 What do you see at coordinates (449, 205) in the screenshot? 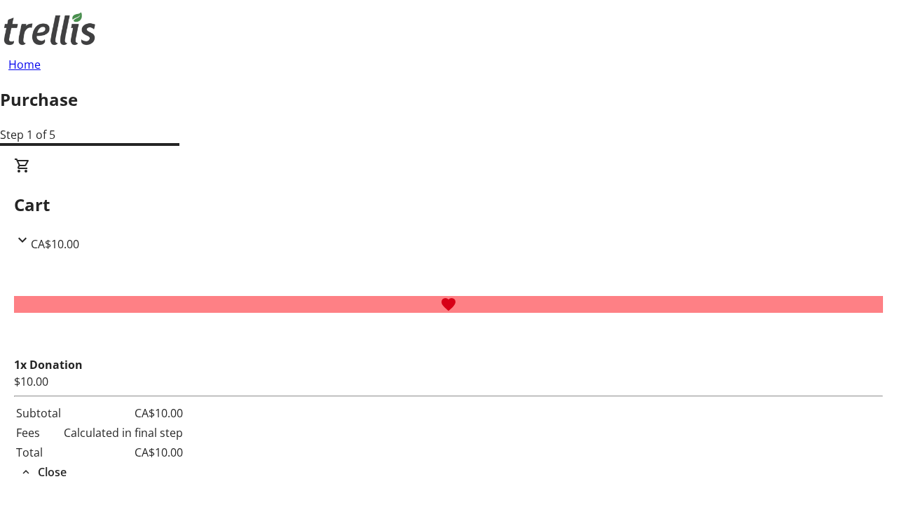
I see `h2: Cart` at bounding box center [449, 205].